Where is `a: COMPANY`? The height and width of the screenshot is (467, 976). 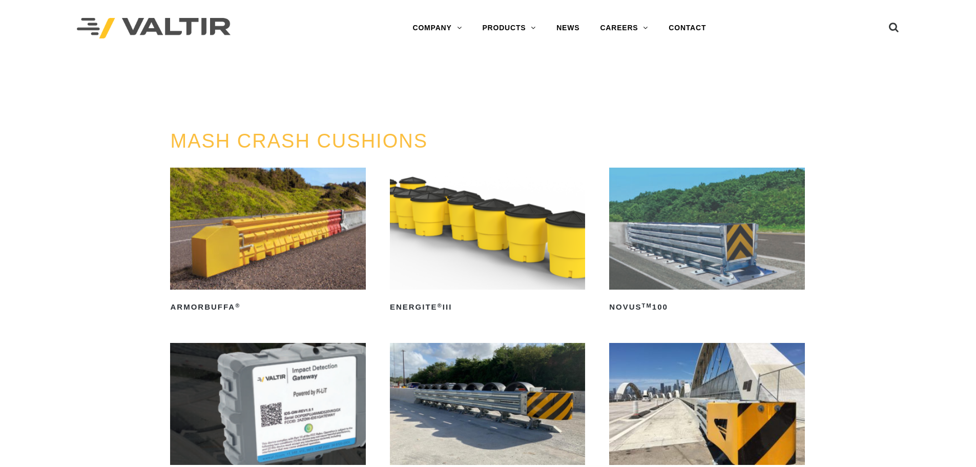
a: COMPANY is located at coordinates (437, 28).